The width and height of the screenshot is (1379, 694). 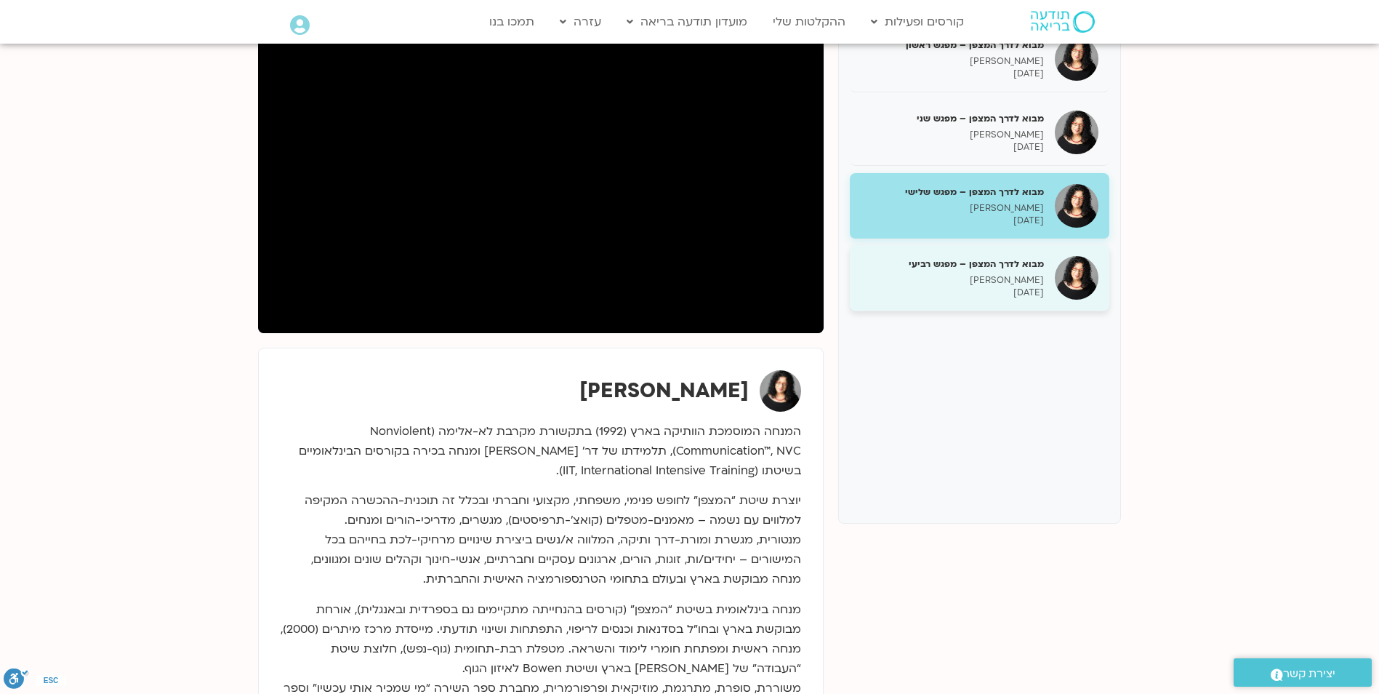 What do you see at coordinates (1310, 673) in the screenshot?
I see `span: יצירת קשר` at bounding box center [1310, 673].